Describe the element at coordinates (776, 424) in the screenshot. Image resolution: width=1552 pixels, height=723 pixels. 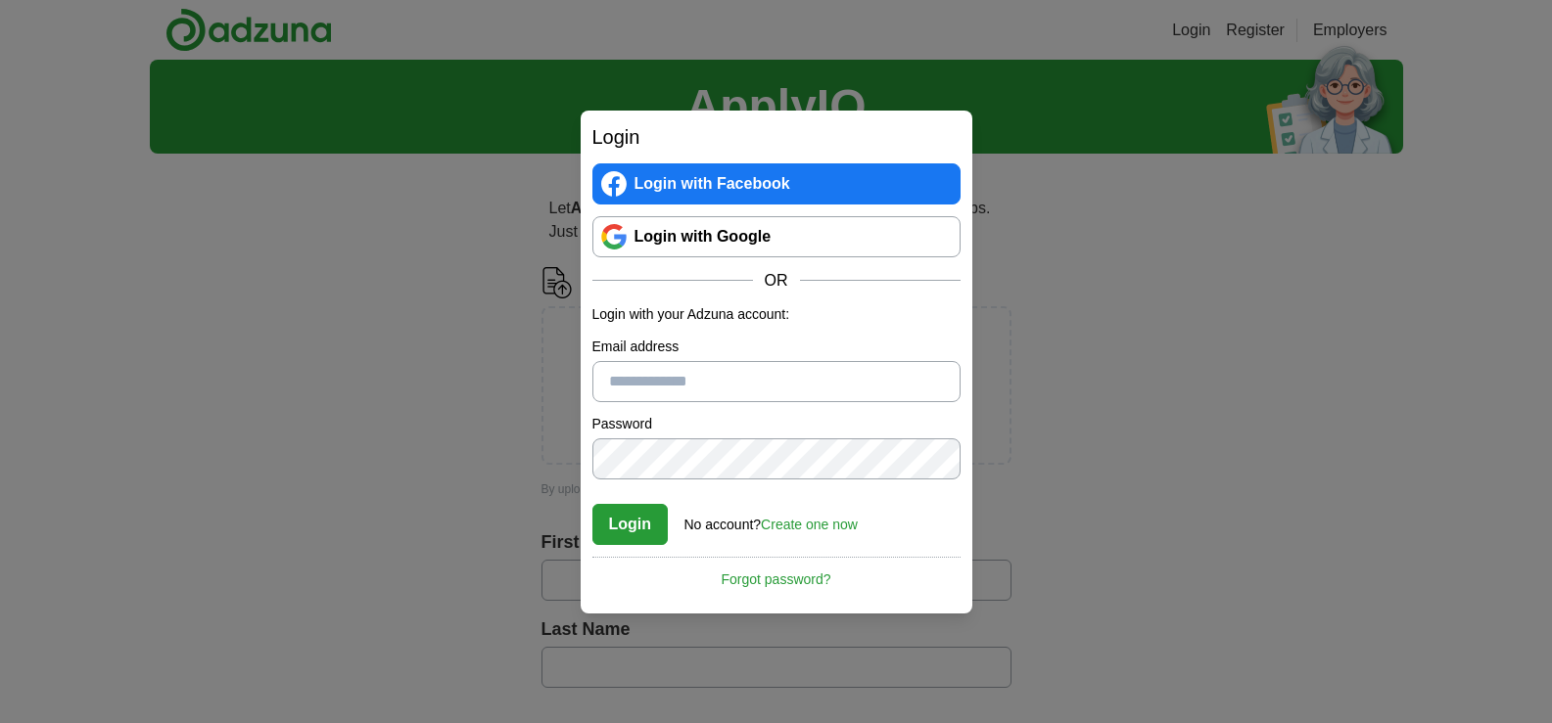
I see `label: Password` at that location.